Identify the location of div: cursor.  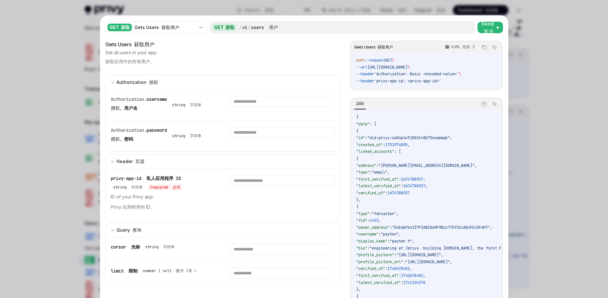
(144, 247).